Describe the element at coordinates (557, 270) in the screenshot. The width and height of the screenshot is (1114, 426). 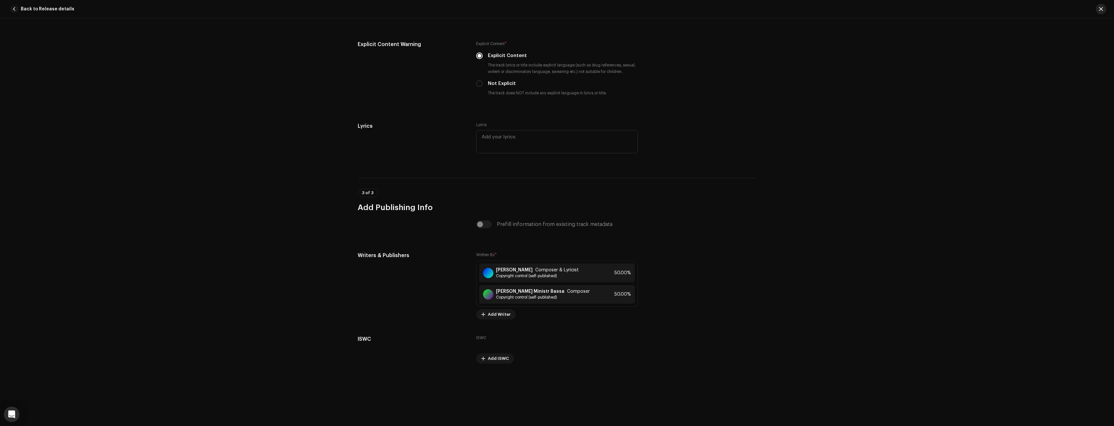
I see `span: Composer & Lyricist` at that location.